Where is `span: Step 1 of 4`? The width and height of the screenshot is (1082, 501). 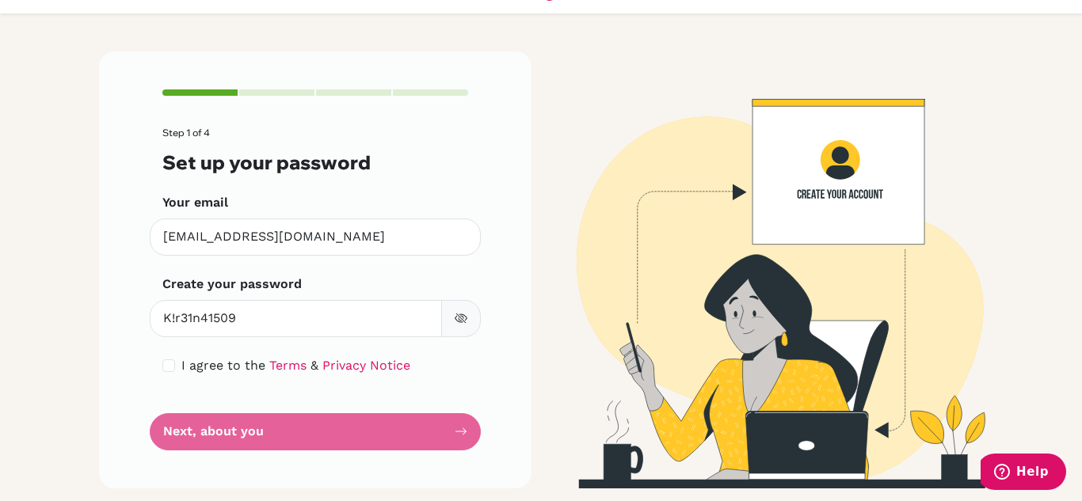 span: Step 1 of 4 is located at coordinates (186, 132).